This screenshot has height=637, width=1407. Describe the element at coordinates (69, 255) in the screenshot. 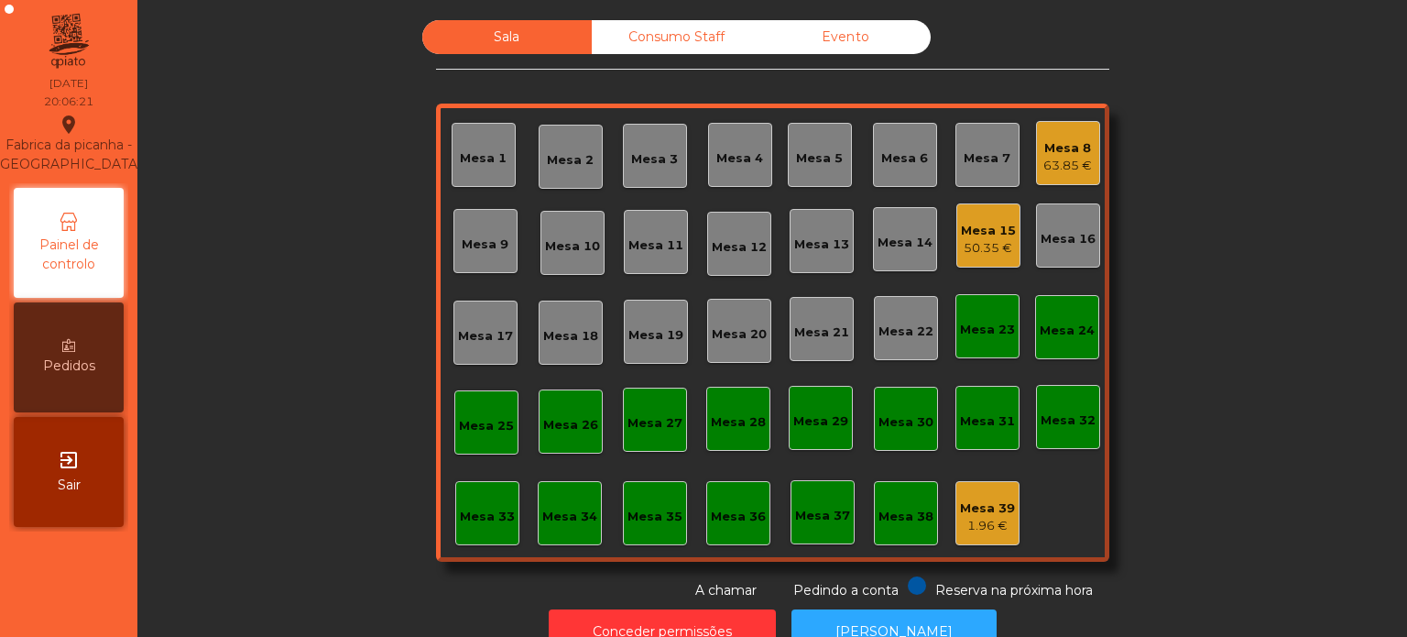

I see `span: Painel de controlo` at that location.